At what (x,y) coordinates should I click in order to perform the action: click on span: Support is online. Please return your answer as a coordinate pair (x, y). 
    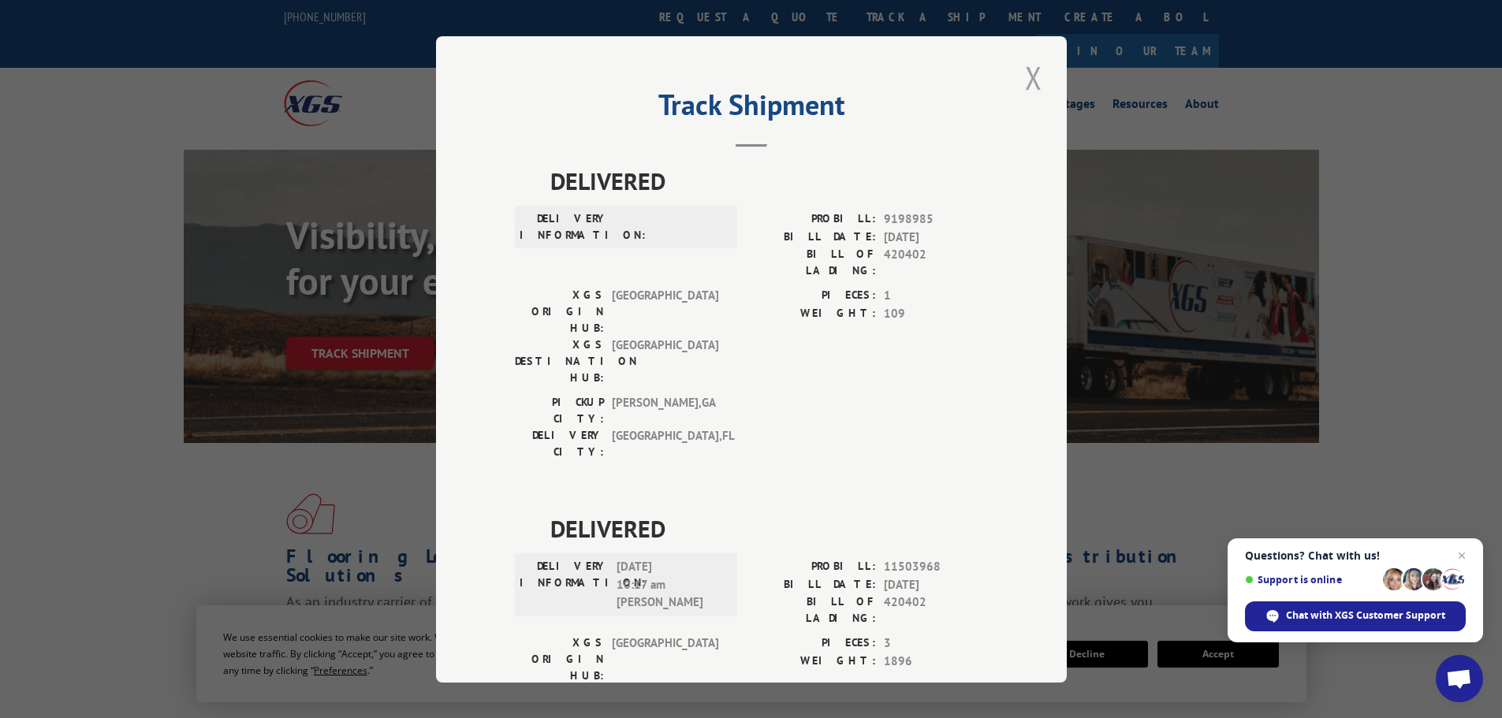
    Looking at the image, I should click on (1311, 579).